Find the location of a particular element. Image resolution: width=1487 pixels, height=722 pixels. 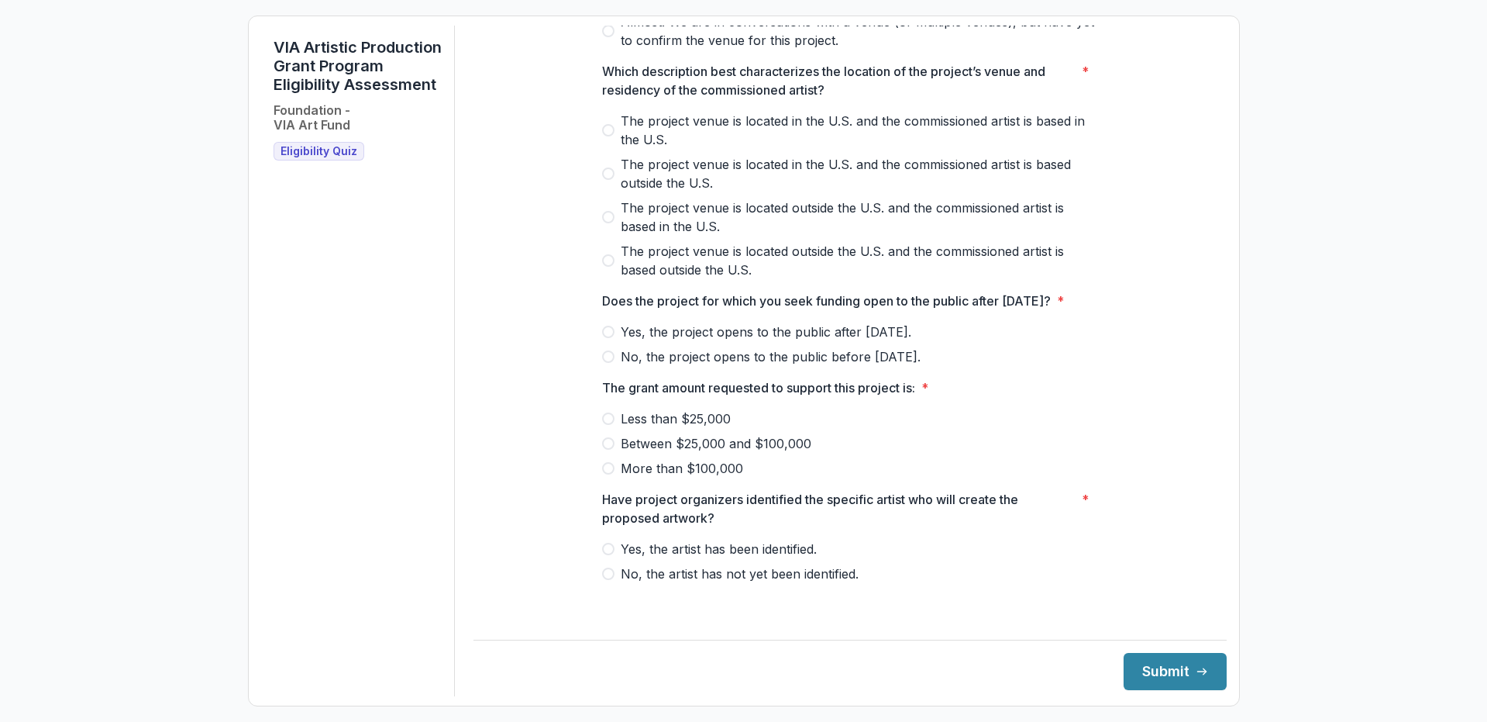

h1: VIA Artistic Production Grant Program Eligibility Assessment is located at coordinates (357, 66).